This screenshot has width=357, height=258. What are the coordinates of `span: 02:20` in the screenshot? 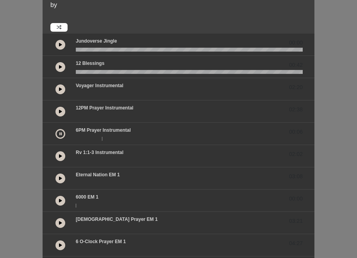 It's located at (296, 87).